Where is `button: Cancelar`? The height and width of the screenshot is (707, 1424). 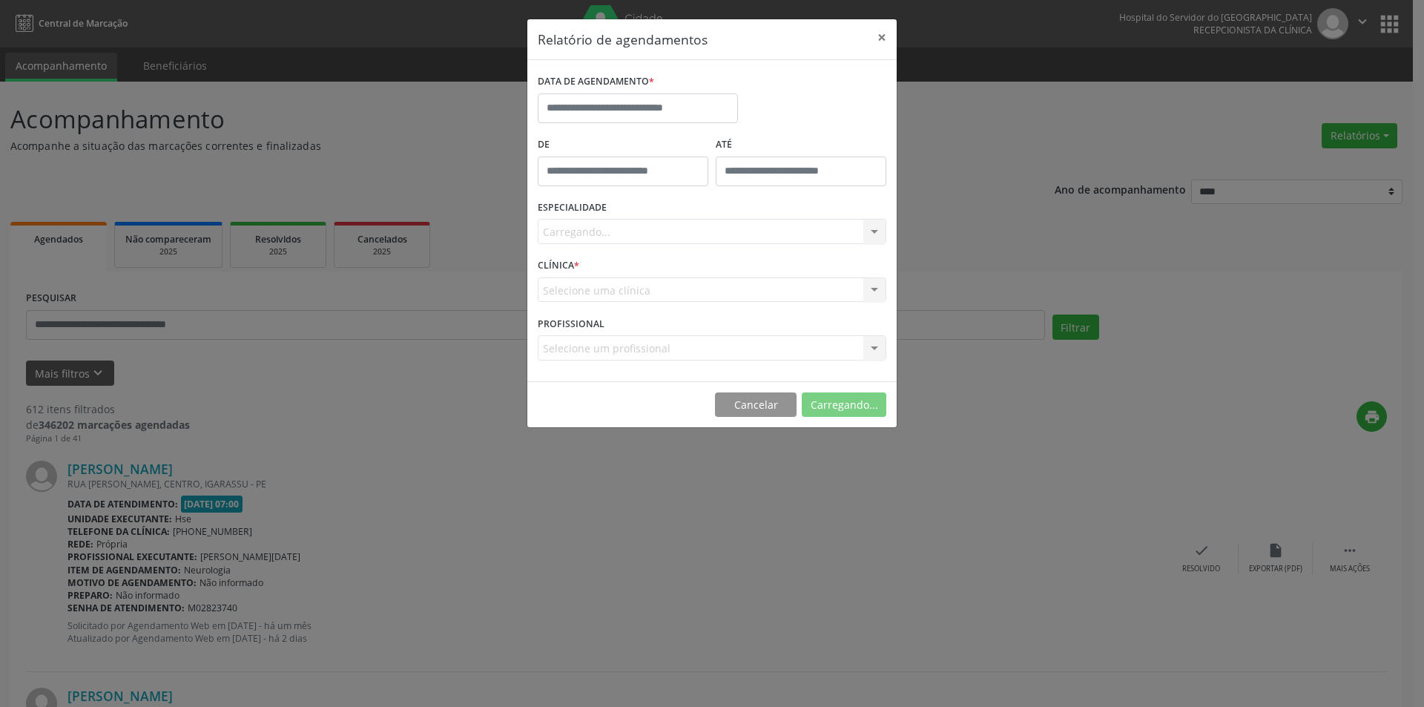 button: Cancelar is located at coordinates (756, 405).